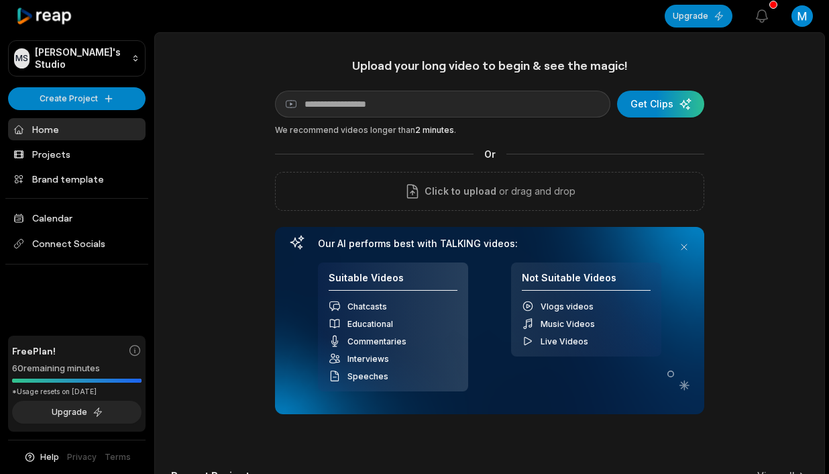 The width and height of the screenshot is (829, 474). Describe the element at coordinates (76, 99) in the screenshot. I see `button: Create Project` at that location.